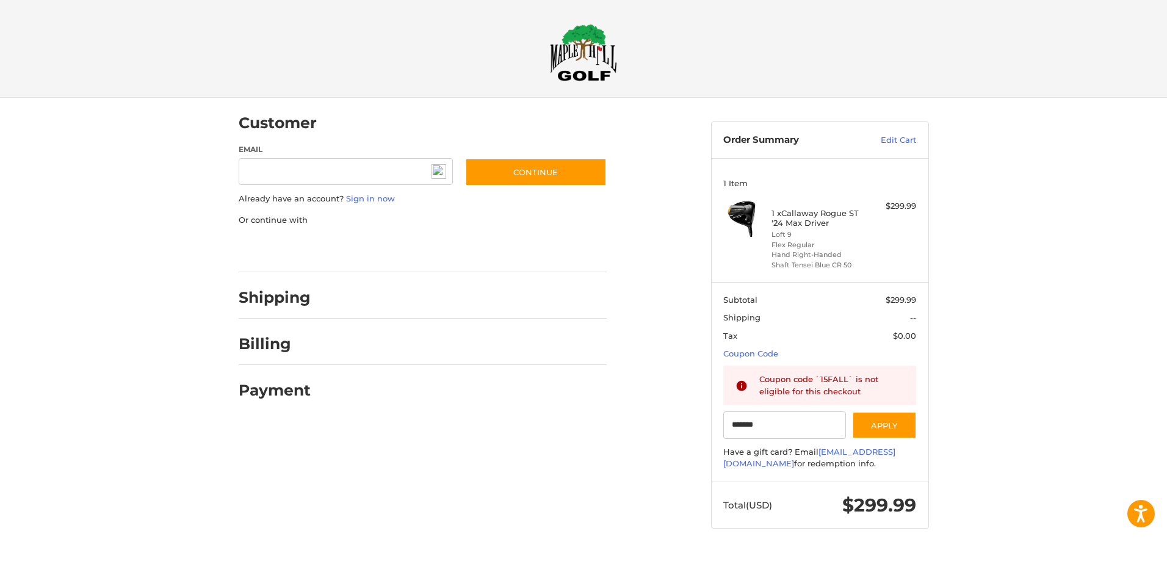 The image size is (1167, 564). I want to click on a: Coupon Code, so click(751, 353).